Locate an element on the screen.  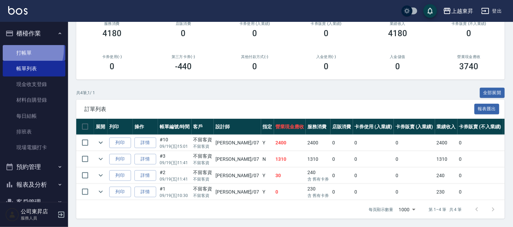
h2: 入金使用(-) is located at coordinates (326, 57).